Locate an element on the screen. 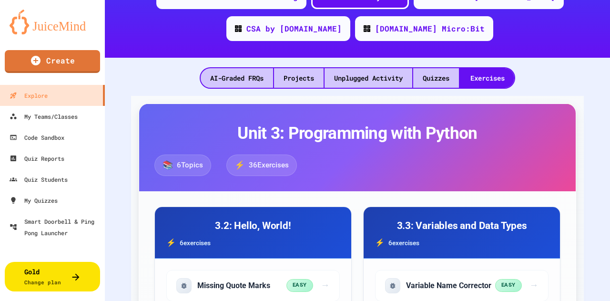 Image resolution: width=610 pixels, height=301 pixels. button: GoldChange plan is located at coordinates (52, 276).